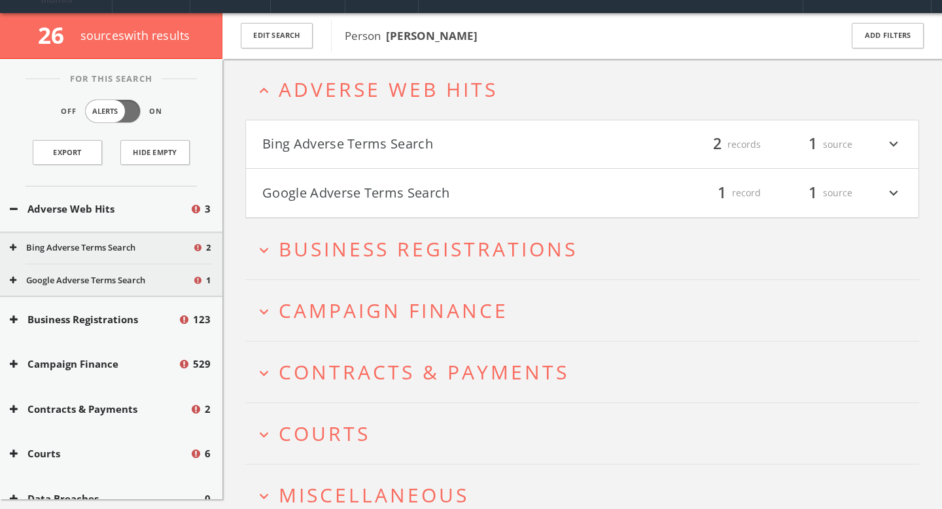 This screenshot has height=509, width=942. I want to click on span: Off, so click(69, 111).